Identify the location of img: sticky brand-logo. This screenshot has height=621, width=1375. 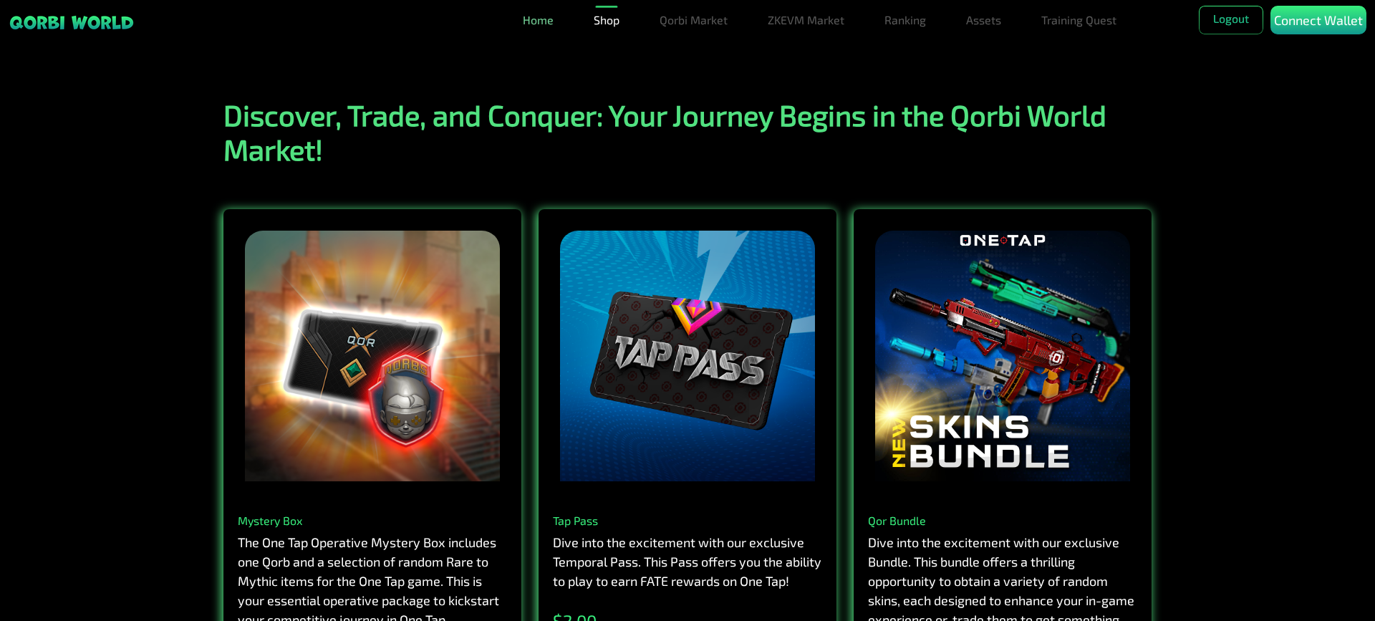
(72, 22).